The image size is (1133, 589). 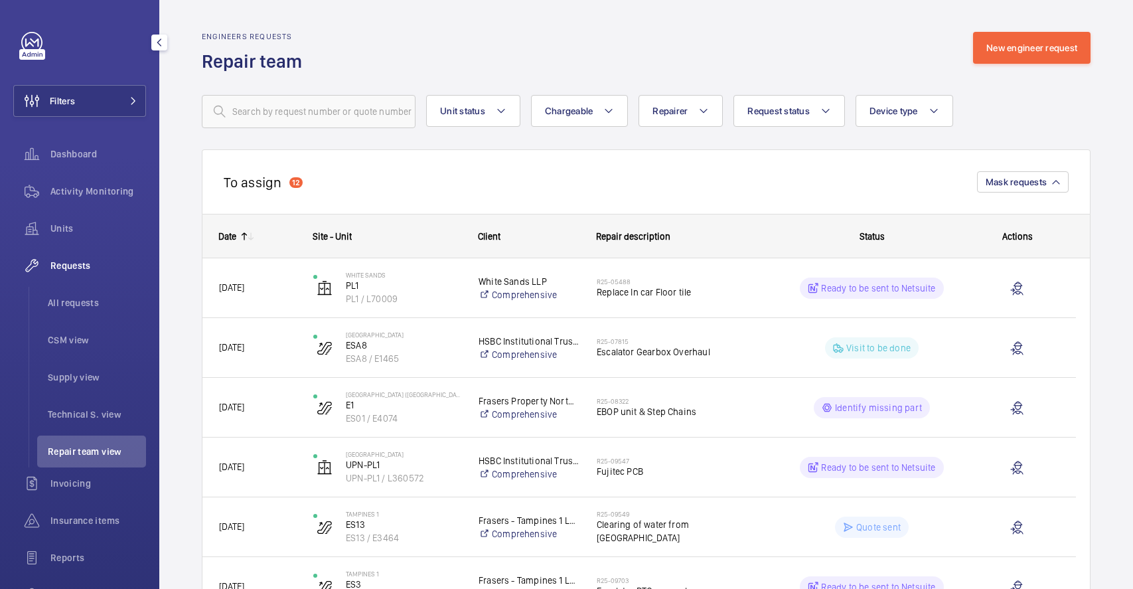 I want to click on button: New engineer request, so click(x=1032, y=48).